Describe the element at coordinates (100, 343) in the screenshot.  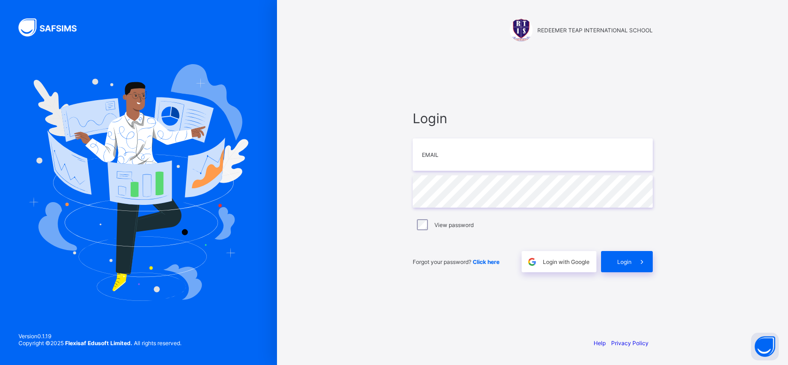
I see `span: Copyright © 2025 All rights reserved.` at that location.